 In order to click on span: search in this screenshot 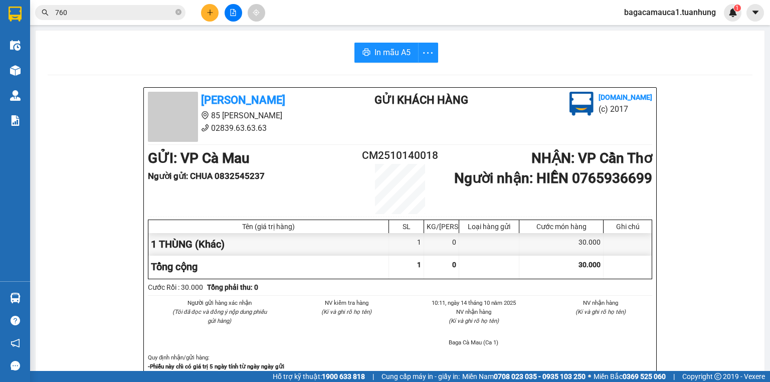, I will do `click(45, 13)`.